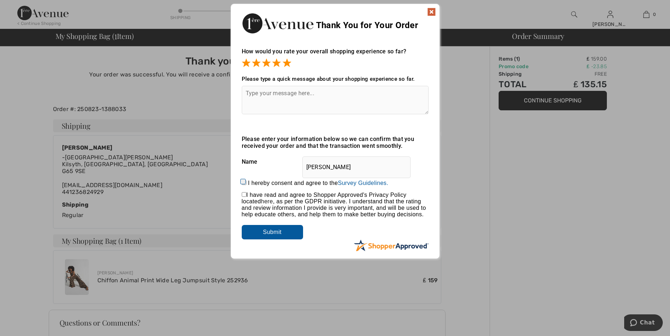 The image size is (670, 336). Describe the element at coordinates (318, 183) in the screenshot. I see `label: I hereby consent and agree to the` at that location.